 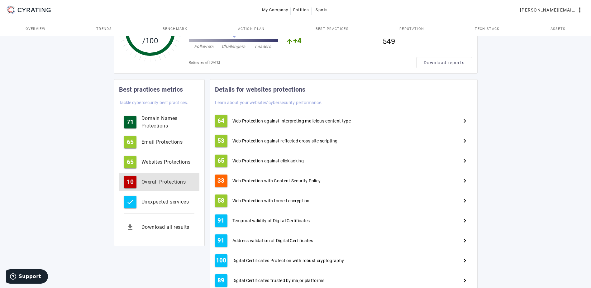 What do you see at coordinates (159, 162) in the screenshot?
I see `button: 65Websites Protections` at bounding box center [159, 162].